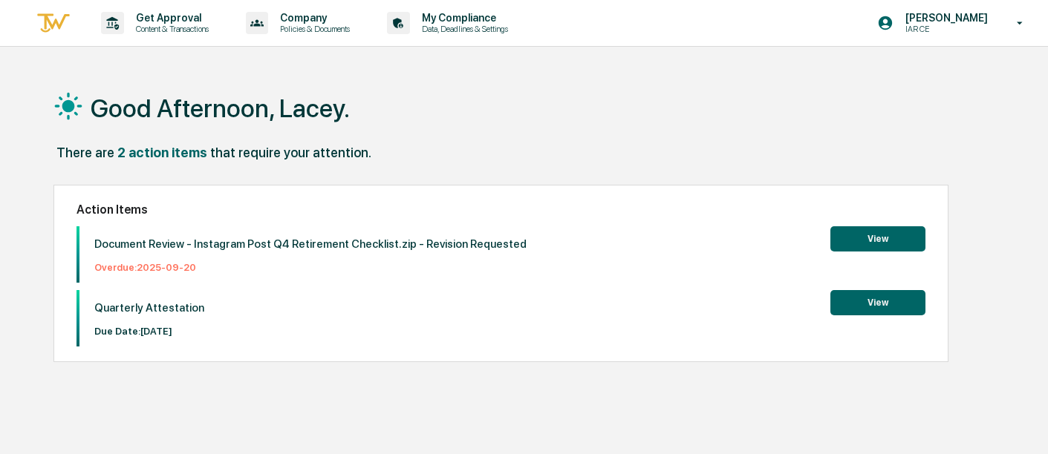  What do you see at coordinates (463, 29) in the screenshot?
I see `p: Data, Deadlines & Settings` at bounding box center [463, 29].